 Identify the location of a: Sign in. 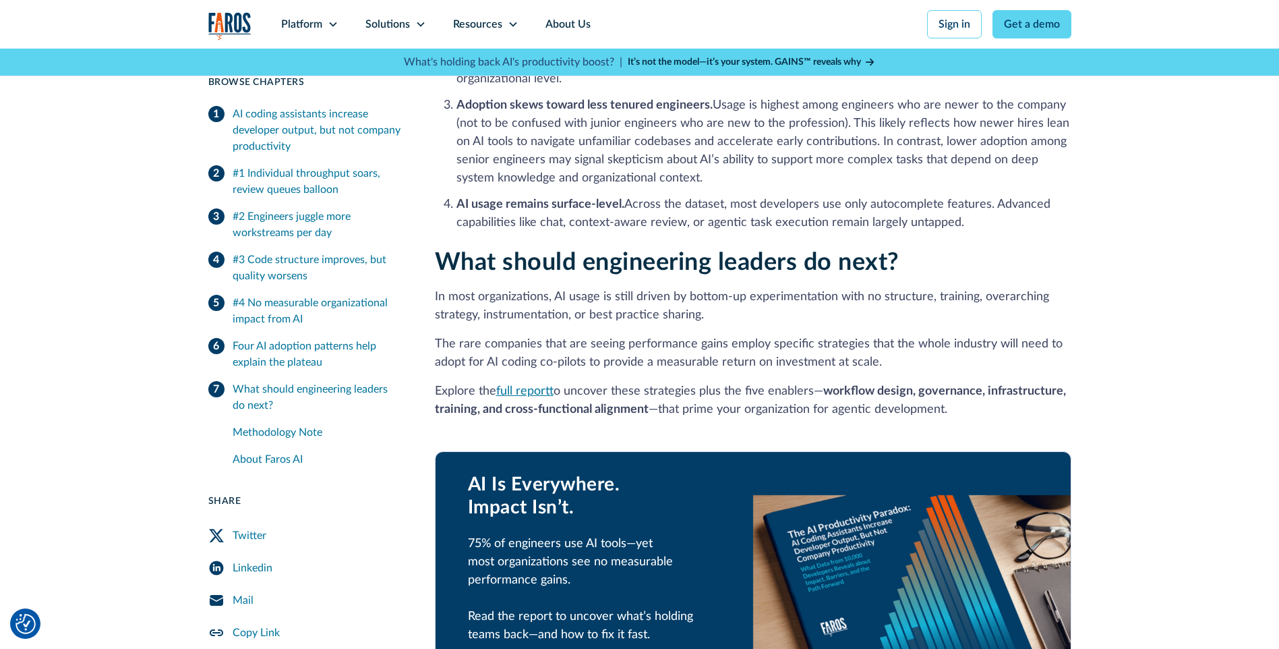
(954, 24).